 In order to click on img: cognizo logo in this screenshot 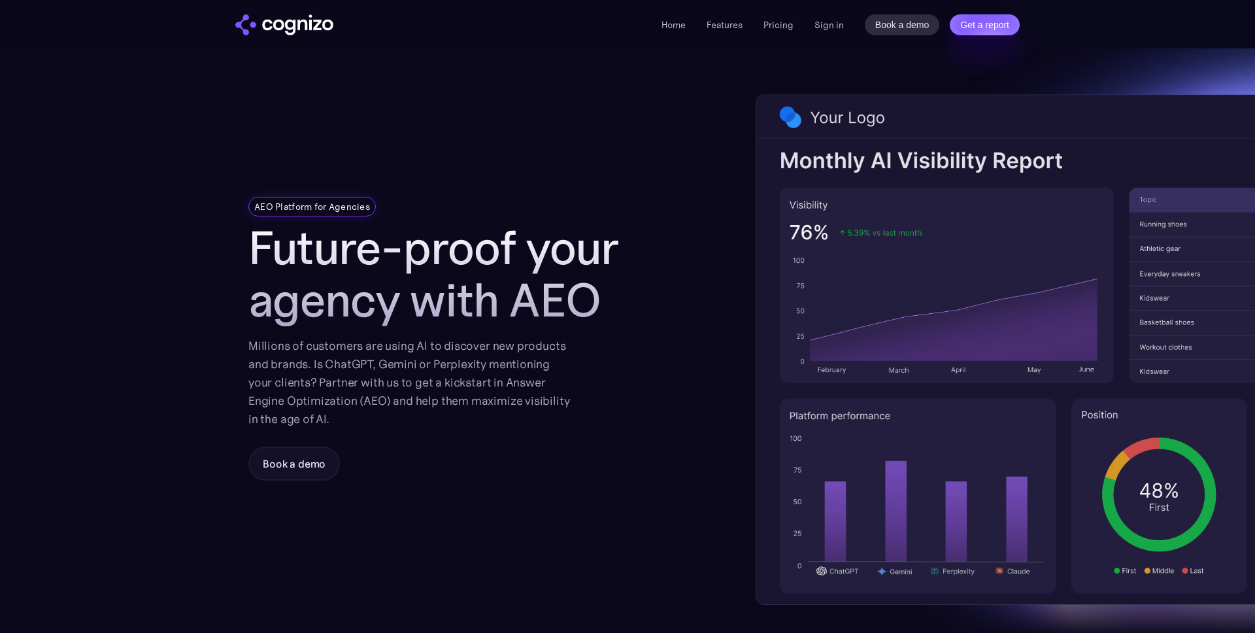, I will do `click(284, 25)`.